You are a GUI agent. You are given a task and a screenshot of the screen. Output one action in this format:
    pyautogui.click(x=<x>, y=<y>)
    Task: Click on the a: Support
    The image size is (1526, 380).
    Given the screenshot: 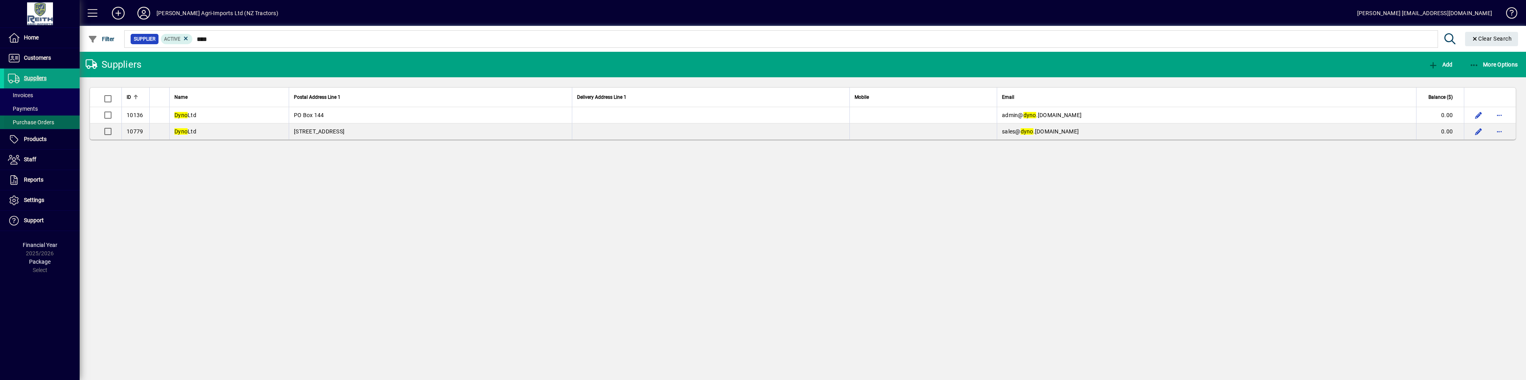 What is the action you would take?
    pyautogui.click(x=42, y=221)
    